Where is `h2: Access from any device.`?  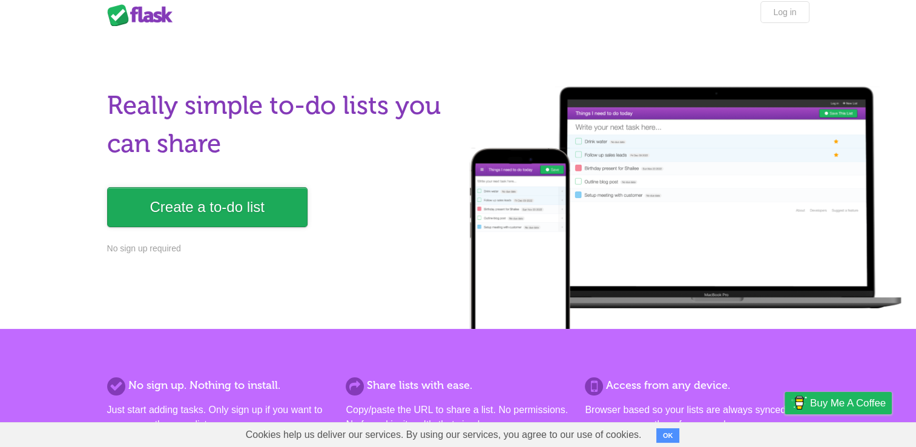
h2: Access from any device. is located at coordinates (697, 385).